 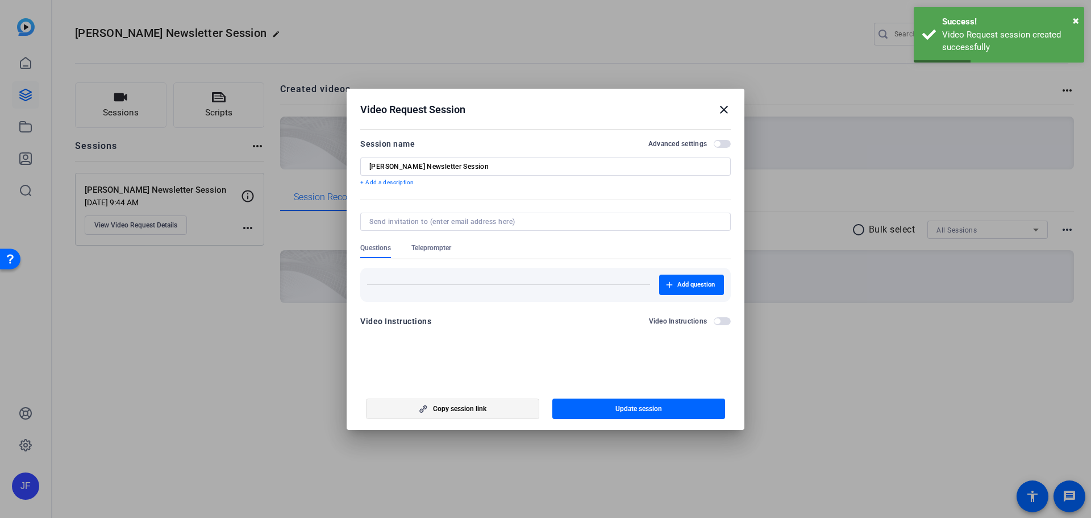 What do you see at coordinates (639, 408) in the screenshot?
I see `span: Update session` at bounding box center [639, 408].